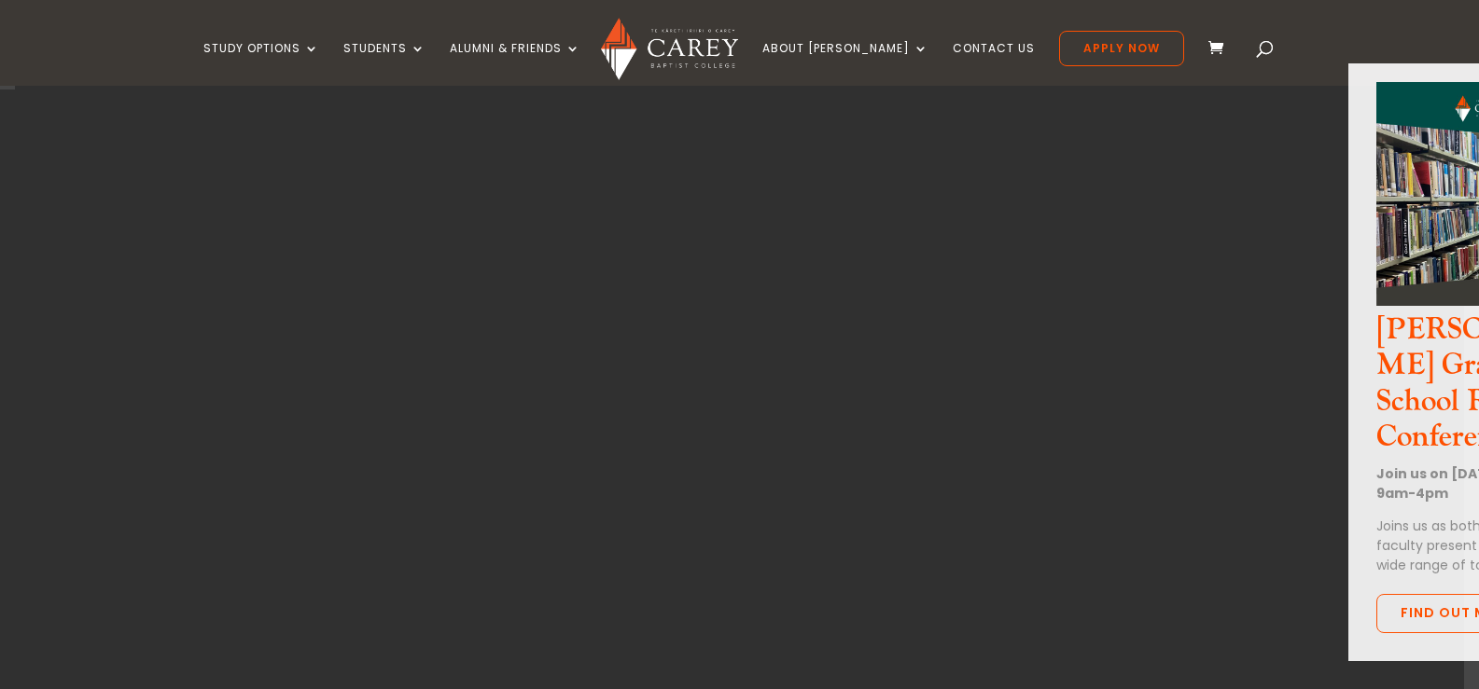 Image resolution: width=1479 pixels, height=689 pixels. What do you see at coordinates (669, 49) in the screenshot?
I see `img: Carey Baptist College` at bounding box center [669, 49].